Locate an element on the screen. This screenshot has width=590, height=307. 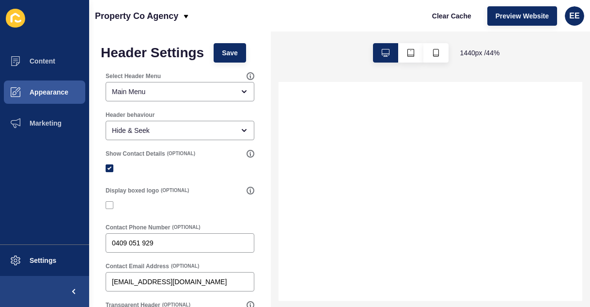
button: Preview Website is located at coordinates (522, 16).